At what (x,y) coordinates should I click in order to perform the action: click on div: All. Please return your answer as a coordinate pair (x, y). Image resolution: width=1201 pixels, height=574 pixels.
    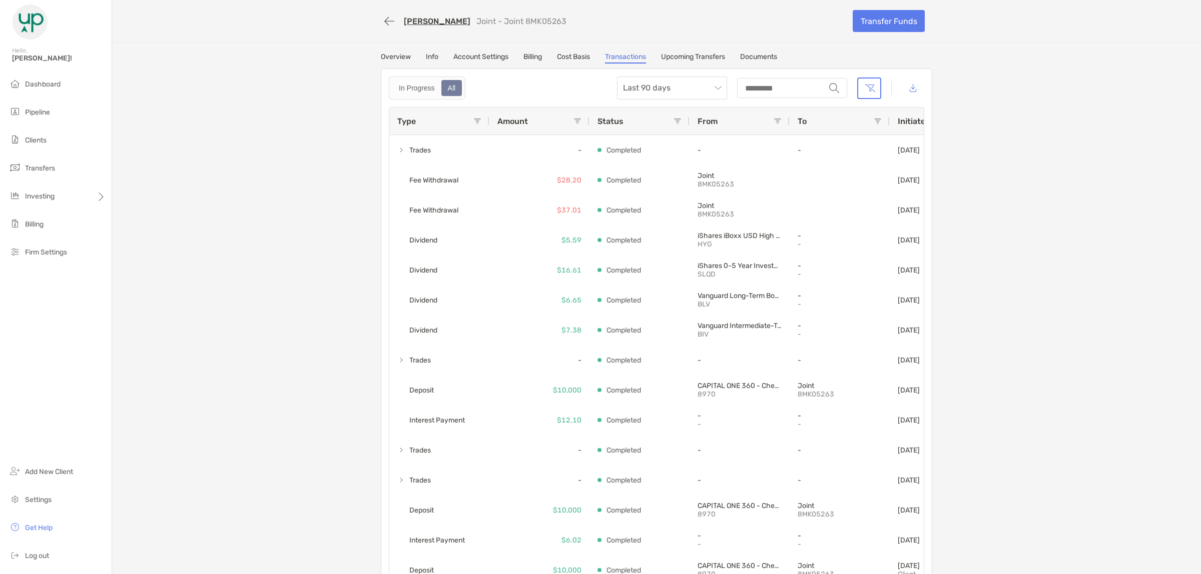
    Looking at the image, I should click on (452, 88).